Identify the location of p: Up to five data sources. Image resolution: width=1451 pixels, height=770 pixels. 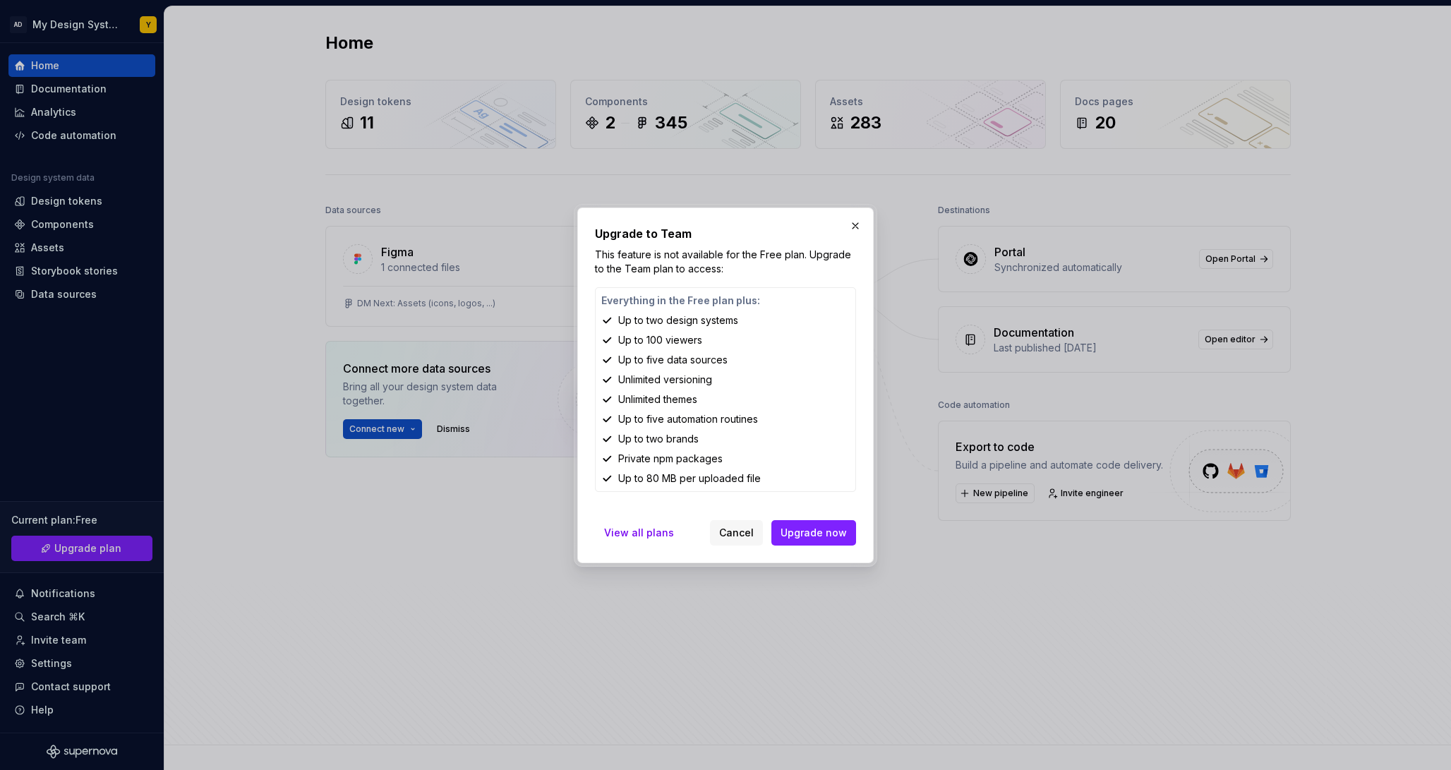
(673, 360).